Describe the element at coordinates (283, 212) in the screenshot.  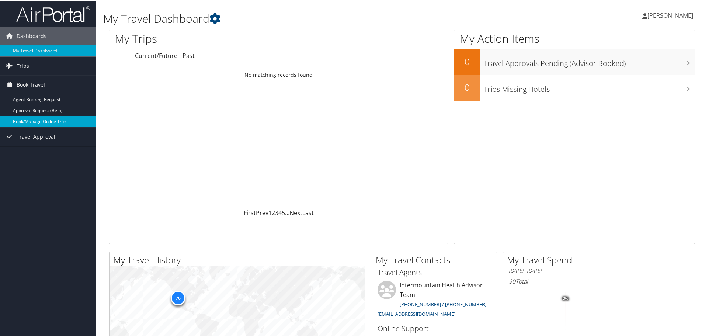
I see `a: 5` at that location.